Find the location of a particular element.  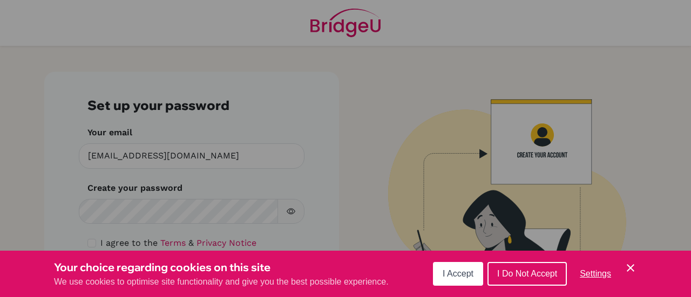

button: I Do Not Accept is located at coordinates (527, 274).